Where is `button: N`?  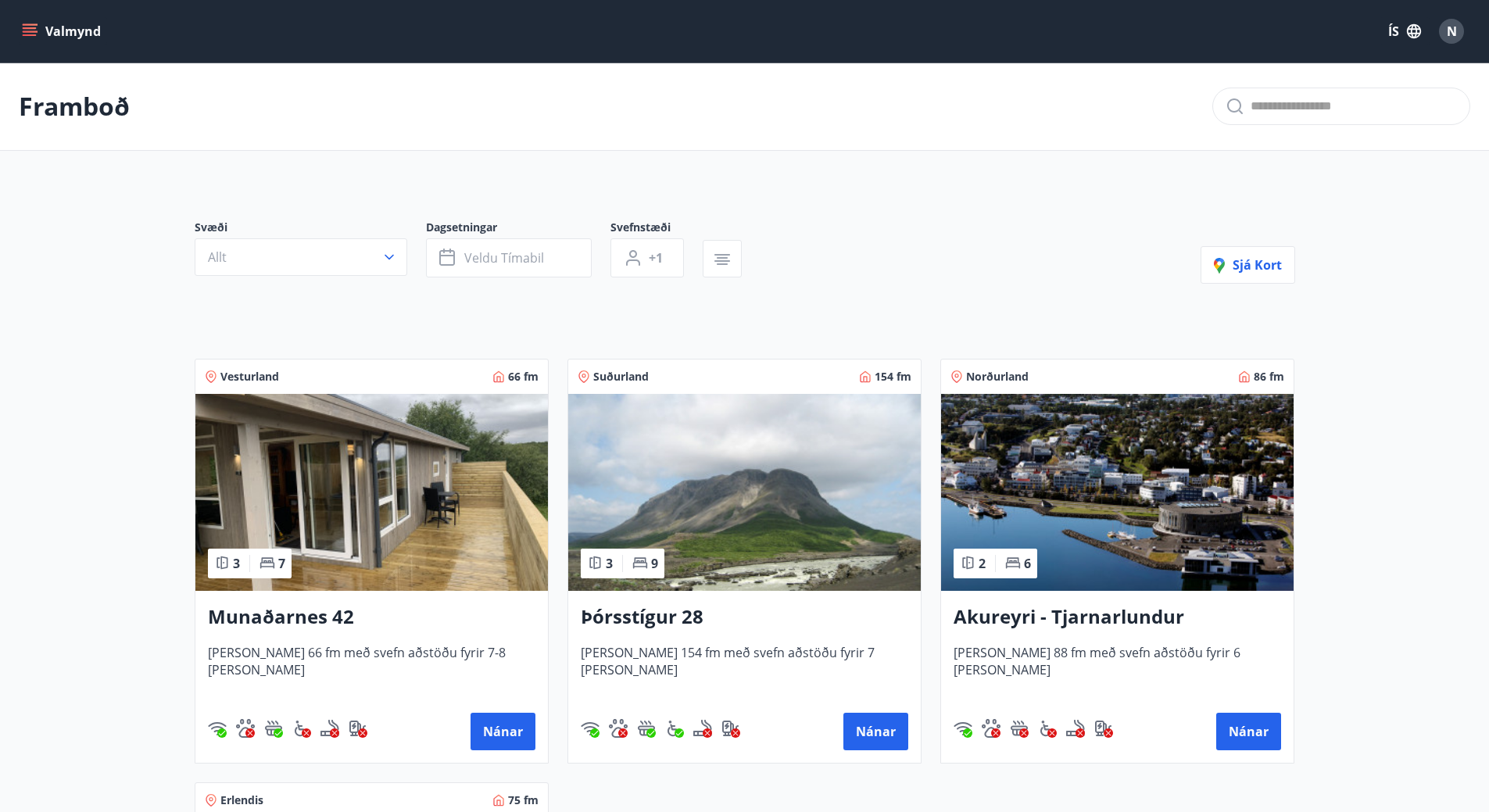 button: N is located at coordinates (1452, 31).